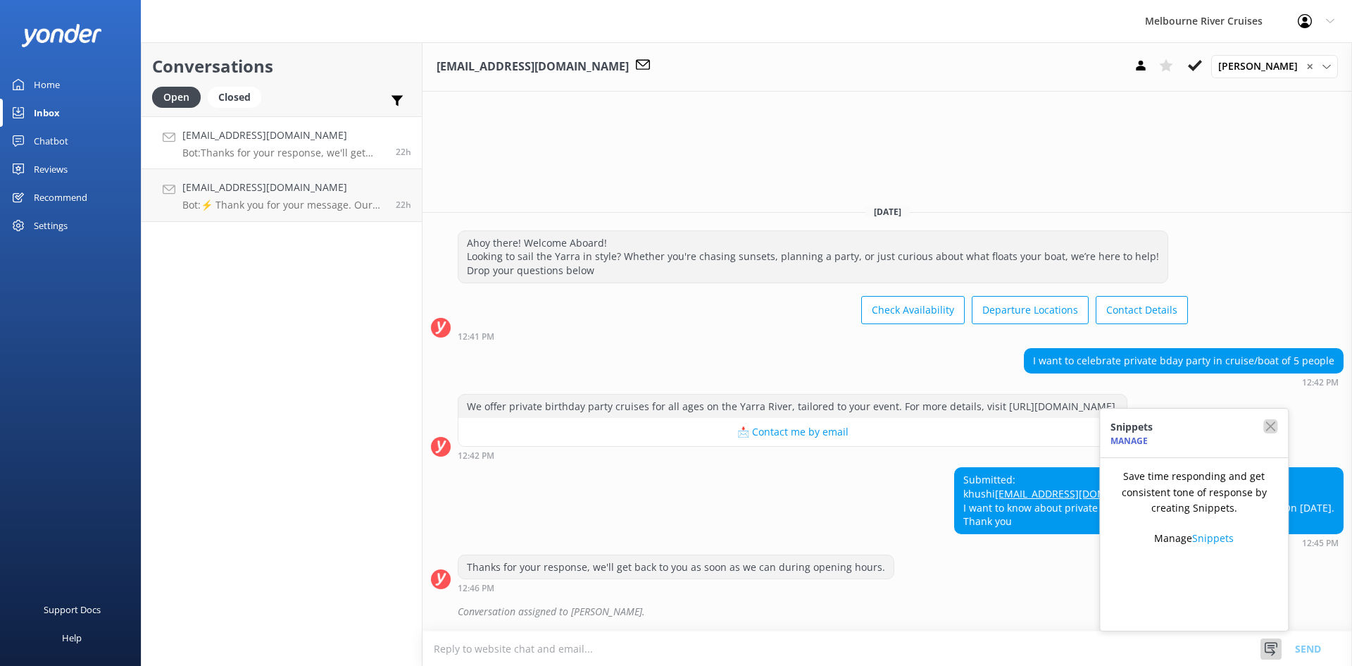 This screenshot has height=666, width=1352. I want to click on a: Manage, so click(1129, 440).